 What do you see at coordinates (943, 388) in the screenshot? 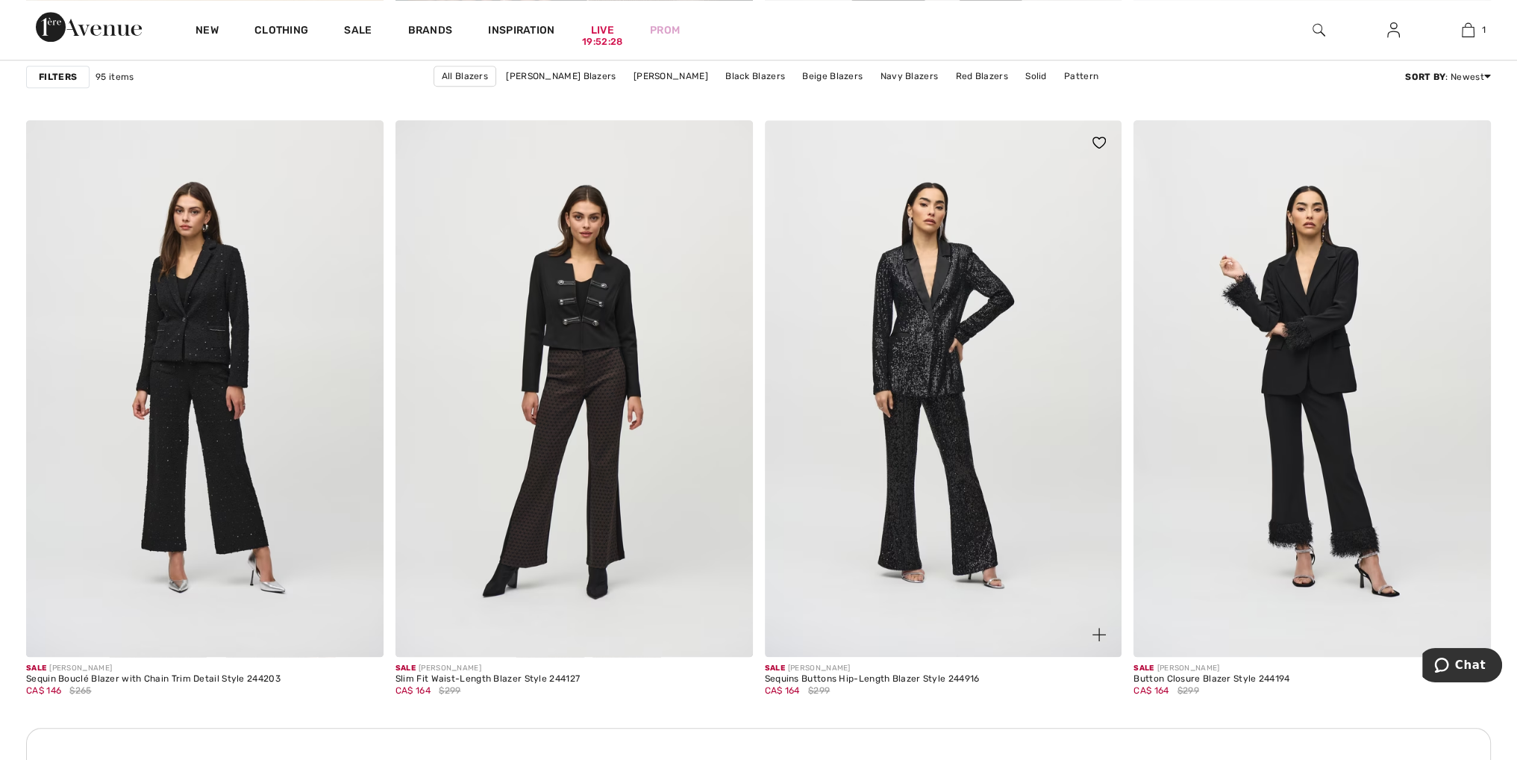
I see `a: Sequins Buttons Hip-Length Blazer Style 244916. Black` at bounding box center [943, 388].